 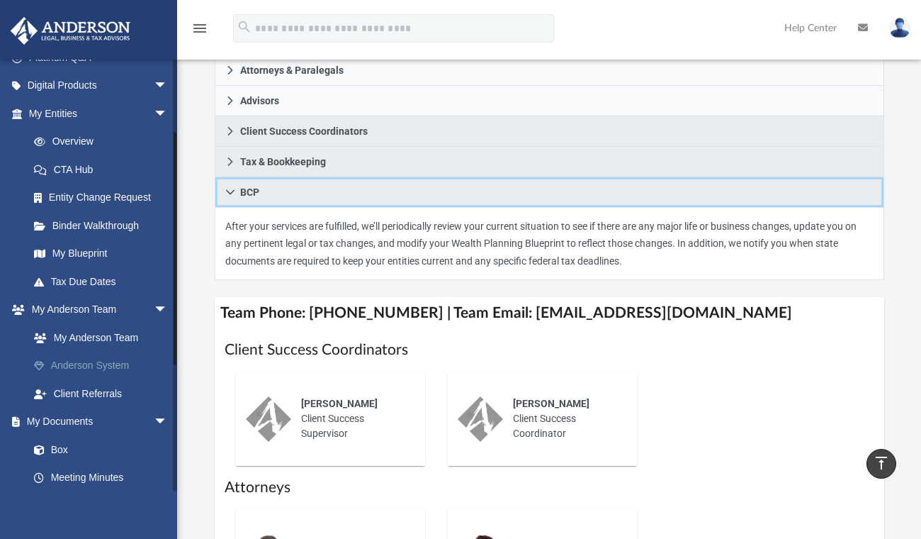 What do you see at coordinates (259, 101) in the screenshot?
I see `span: Advisors` at bounding box center [259, 101].